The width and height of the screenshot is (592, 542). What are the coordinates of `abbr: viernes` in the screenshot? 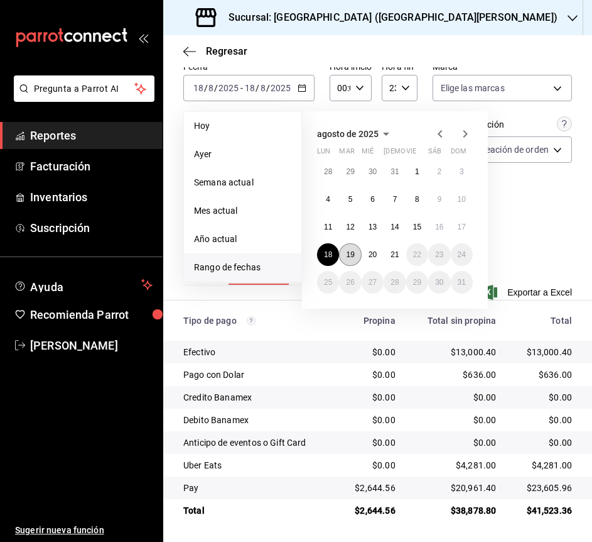 It's located at (412, 153).